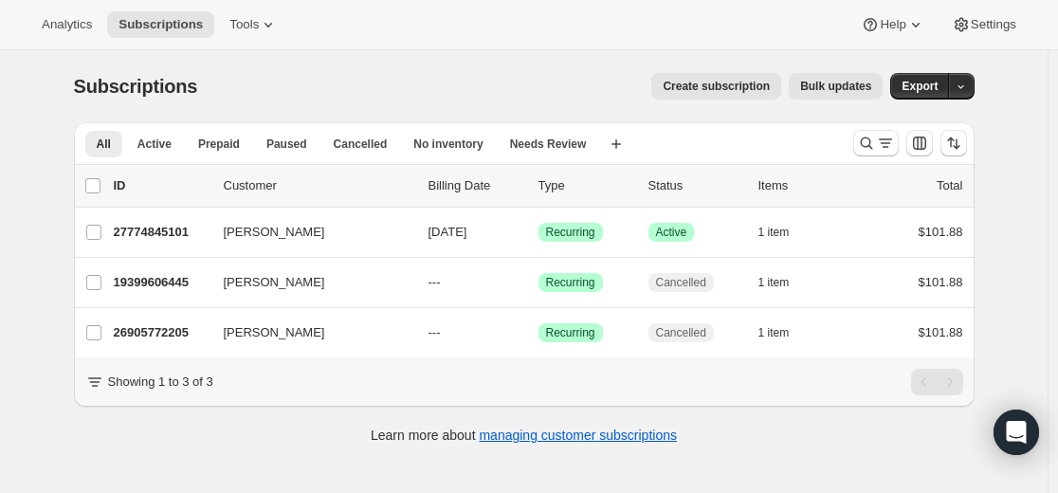 This screenshot has width=1058, height=493. What do you see at coordinates (835, 86) in the screenshot?
I see `button: Bulk updates` at bounding box center [835, 86].